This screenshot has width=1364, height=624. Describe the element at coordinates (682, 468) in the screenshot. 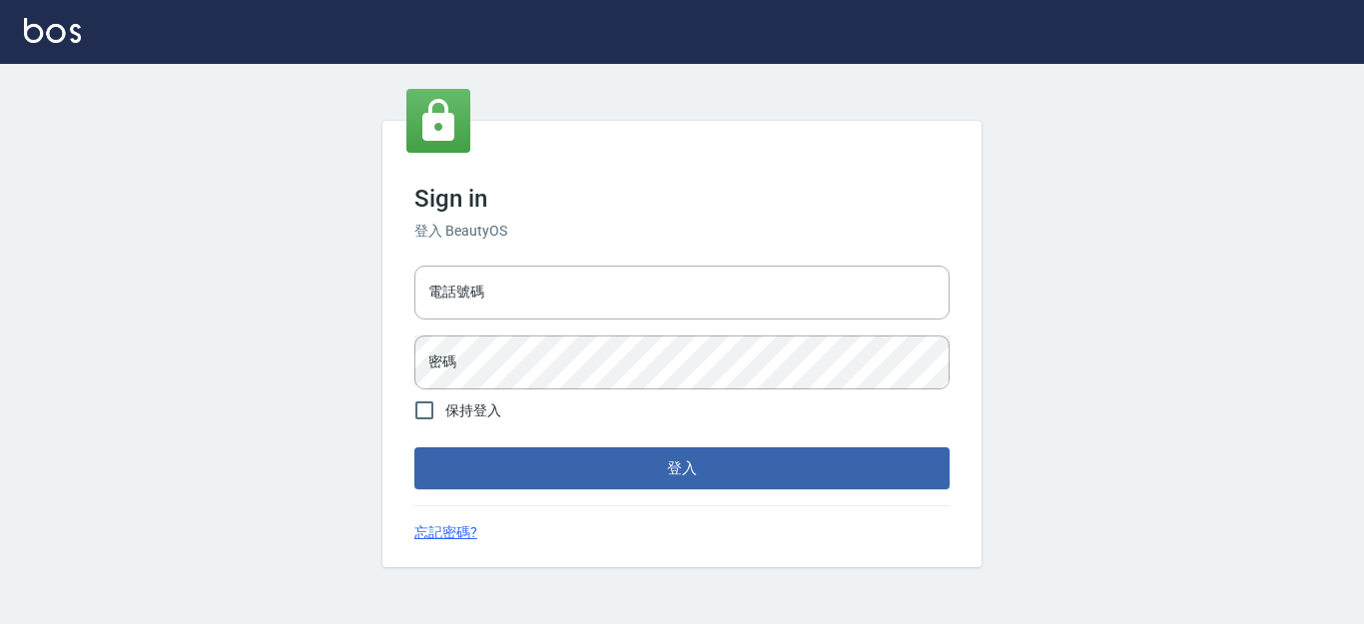

I see `button: 登入` at that location.